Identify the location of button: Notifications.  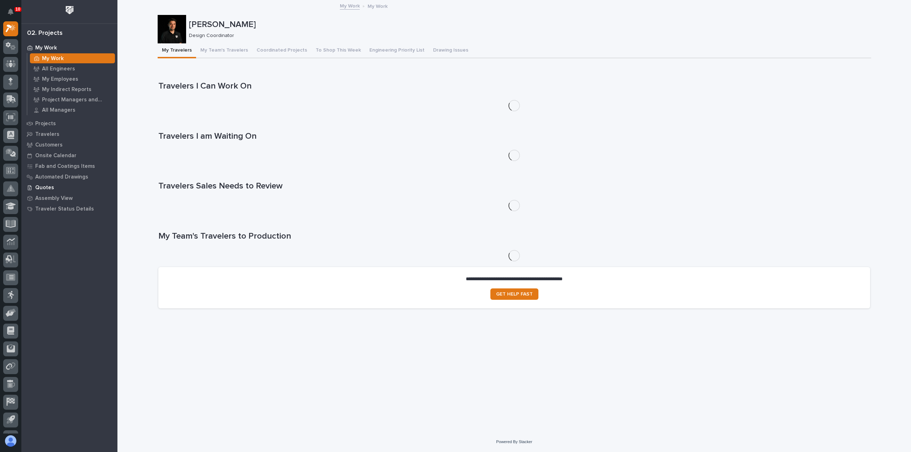
(11, 12).